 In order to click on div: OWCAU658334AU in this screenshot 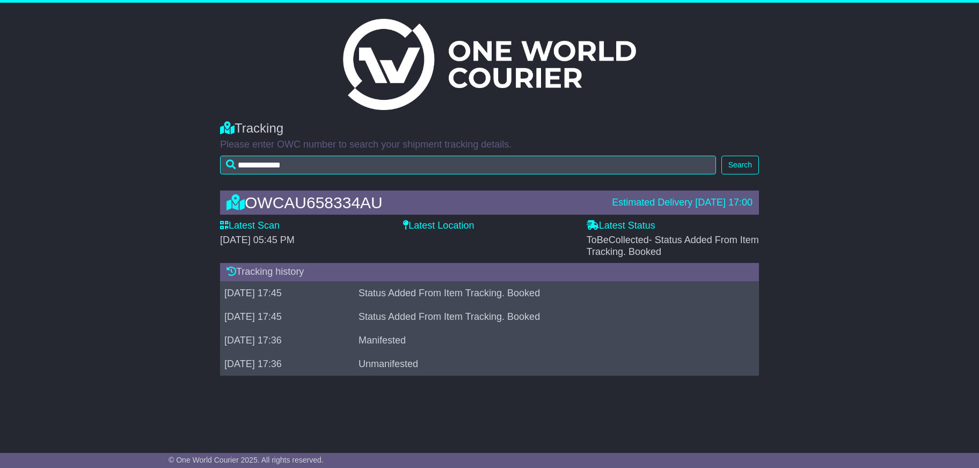, I will do `click(414, 202)`.